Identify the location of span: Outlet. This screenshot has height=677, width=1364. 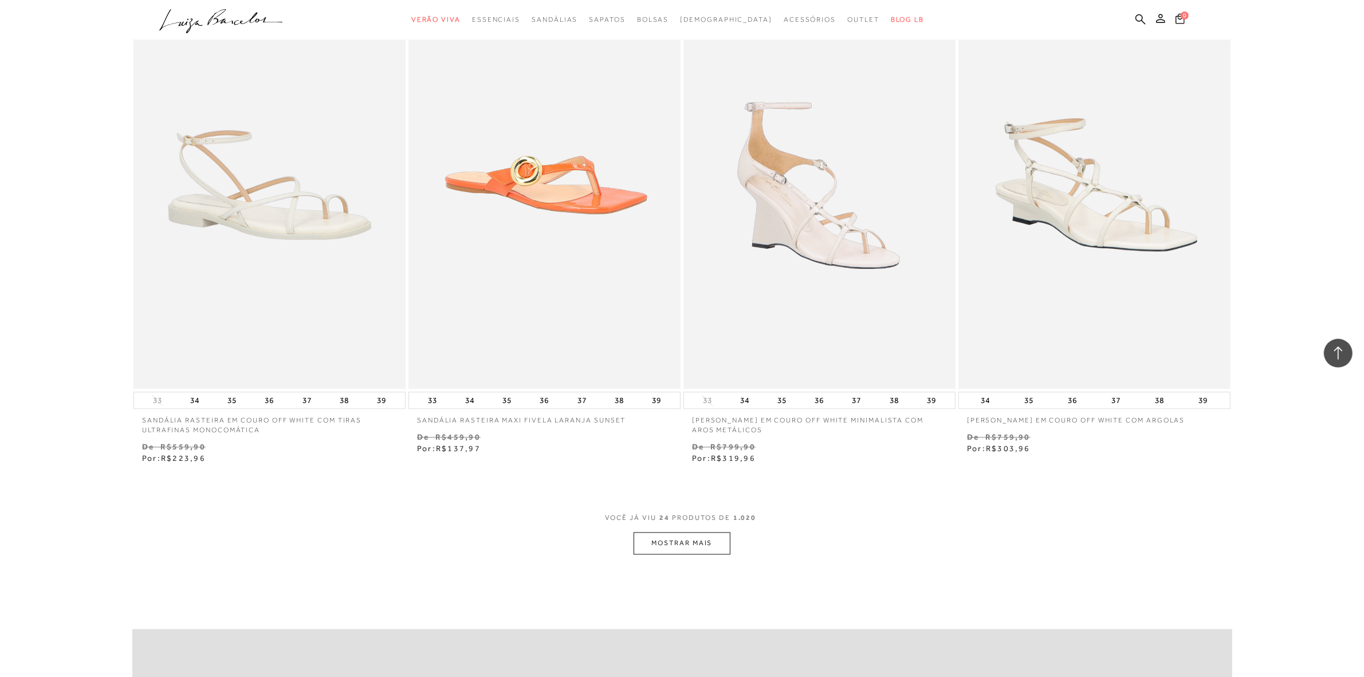
(863, 19).